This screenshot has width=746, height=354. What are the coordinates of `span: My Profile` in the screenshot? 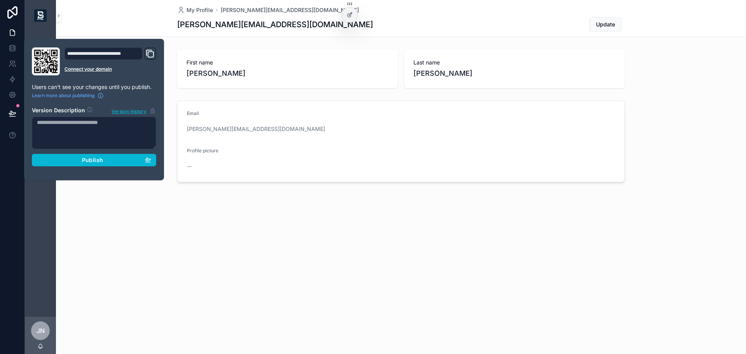 It's located at (200, 10).